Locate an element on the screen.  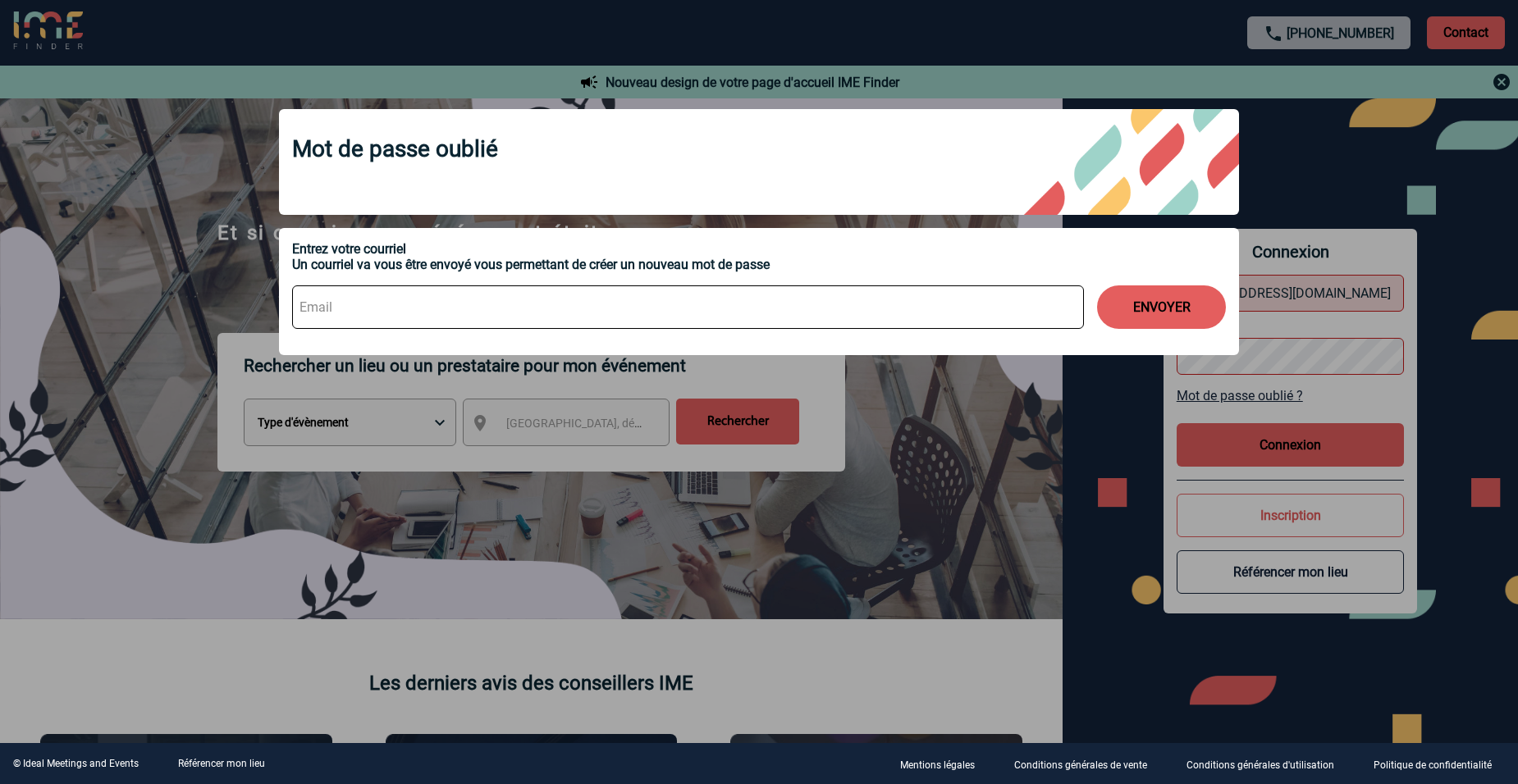
input: Email is located at coordinates (687, 307).